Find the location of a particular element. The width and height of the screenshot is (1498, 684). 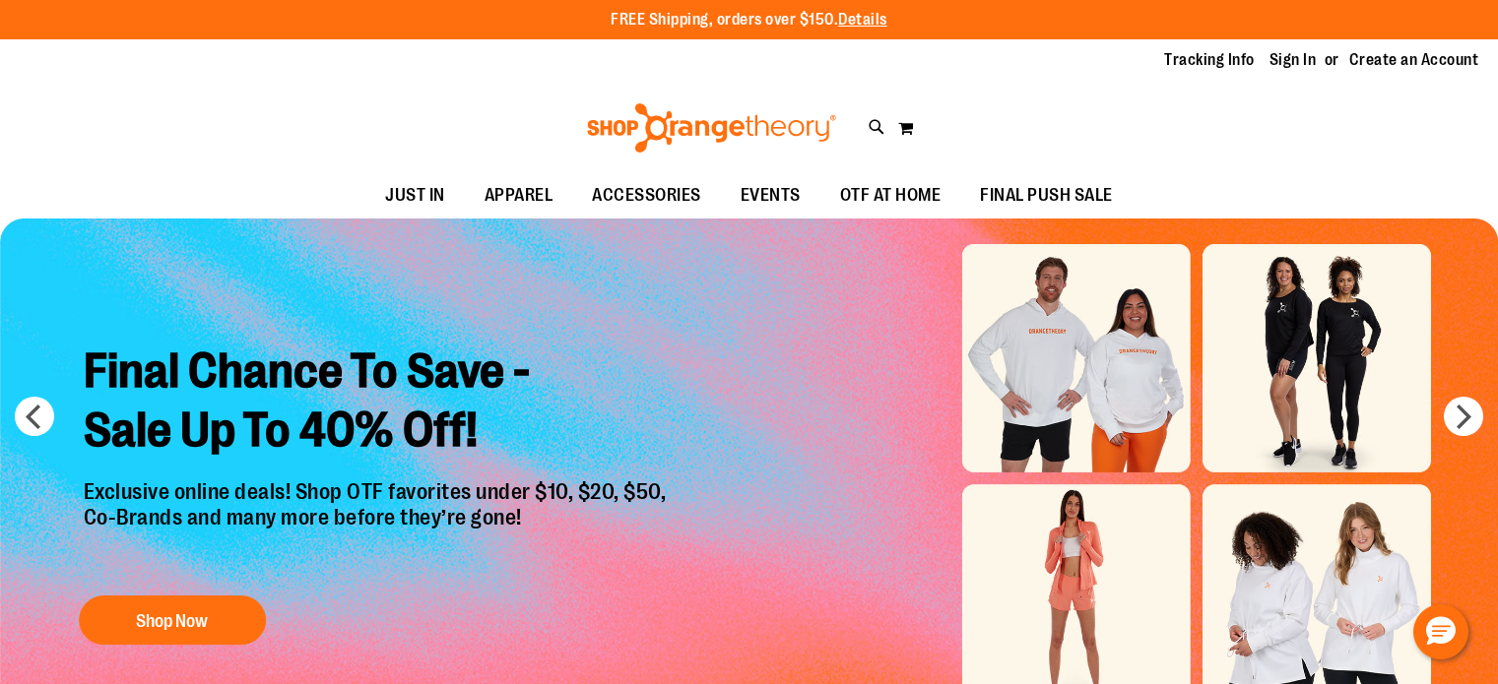

a: APPAREL is located at coordinates (519, 196).